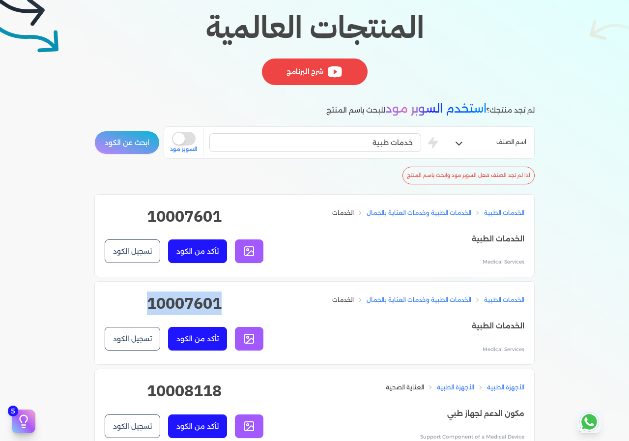  I want to click on button: 5, so click(24, 421).